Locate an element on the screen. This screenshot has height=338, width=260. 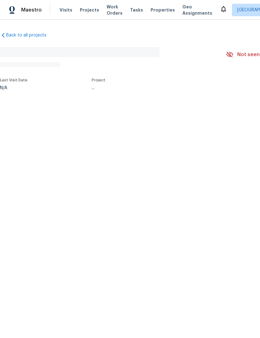
span: Visits is located at coordinates (66, 10).